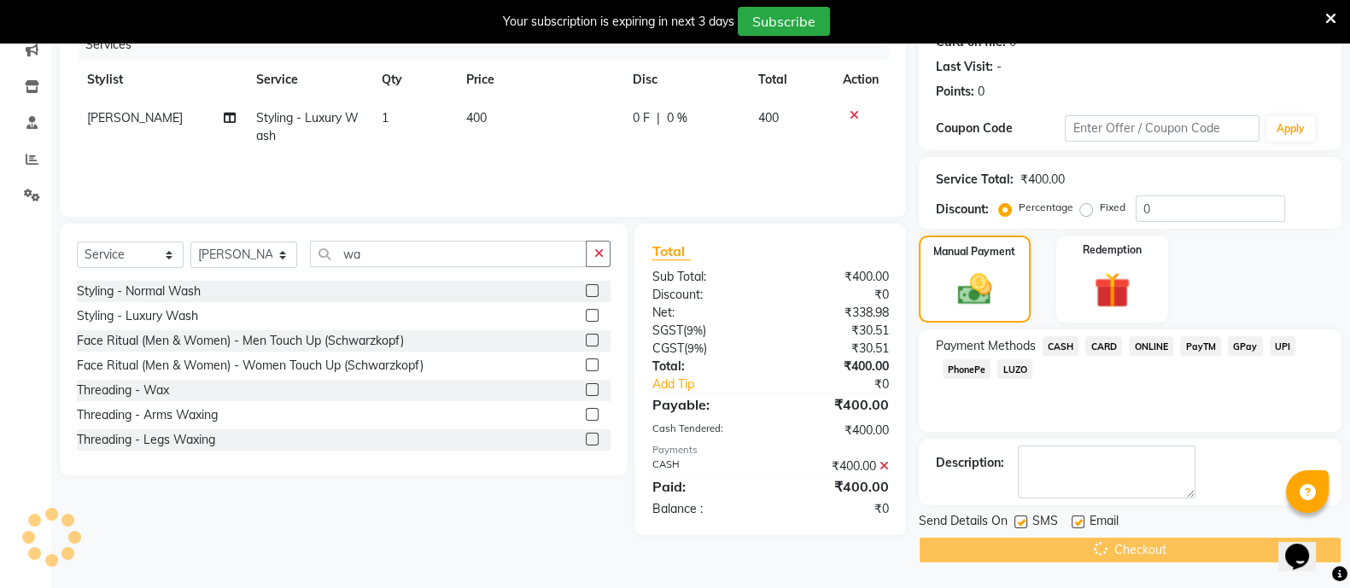 This screenshot has height=588, width=1350. Describe the element at coordinates (1046, 207) in the screenshot. I see `label: Percentage` at that location.